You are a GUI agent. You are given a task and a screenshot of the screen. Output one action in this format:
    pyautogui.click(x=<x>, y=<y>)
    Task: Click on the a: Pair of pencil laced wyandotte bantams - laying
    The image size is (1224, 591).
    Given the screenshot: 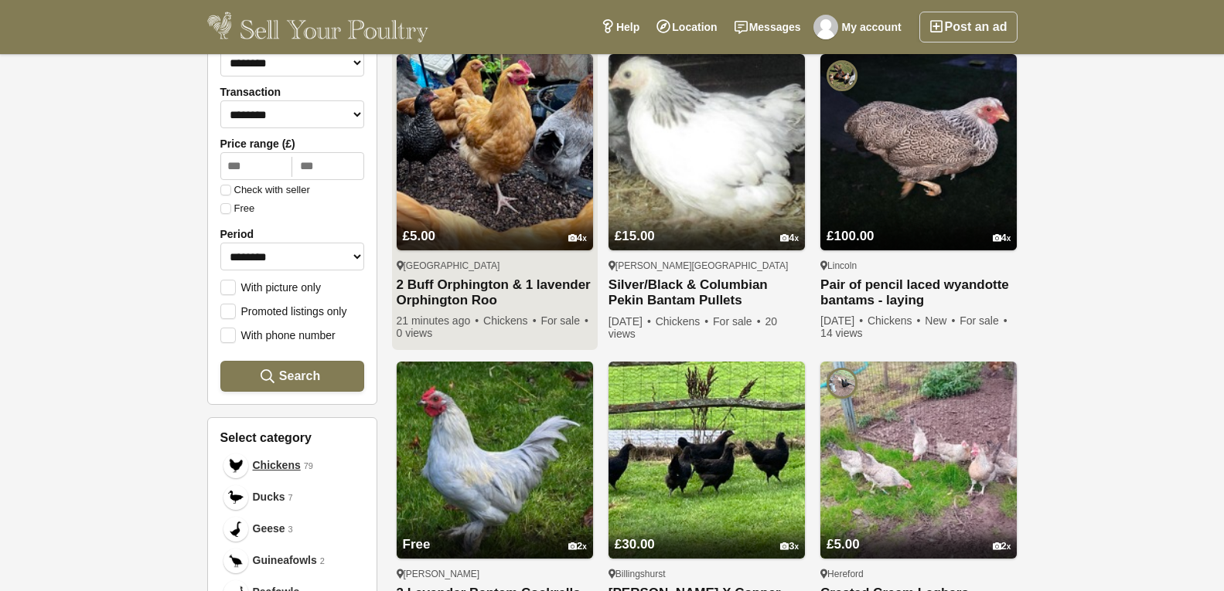 What is the action you would take?
    pyautogui.click(x=918, y=293)
    